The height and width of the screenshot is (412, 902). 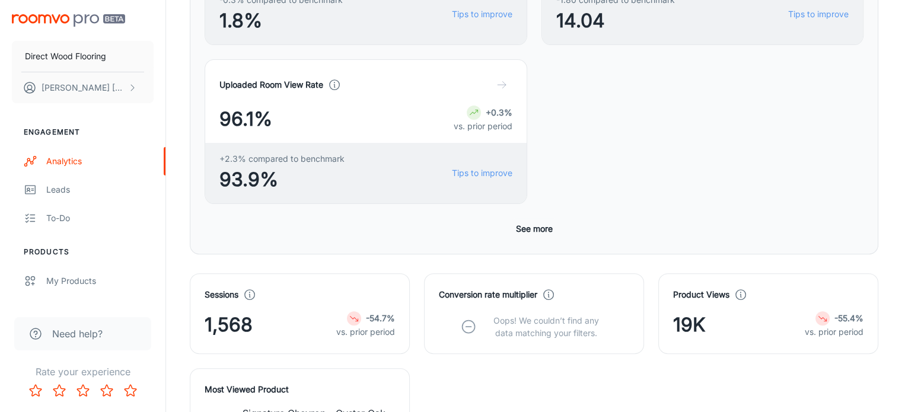 What do you see at coordinates (380, 318) in the screenshot?
I see `strong: -54.7%` at bounding box center [380, 318].